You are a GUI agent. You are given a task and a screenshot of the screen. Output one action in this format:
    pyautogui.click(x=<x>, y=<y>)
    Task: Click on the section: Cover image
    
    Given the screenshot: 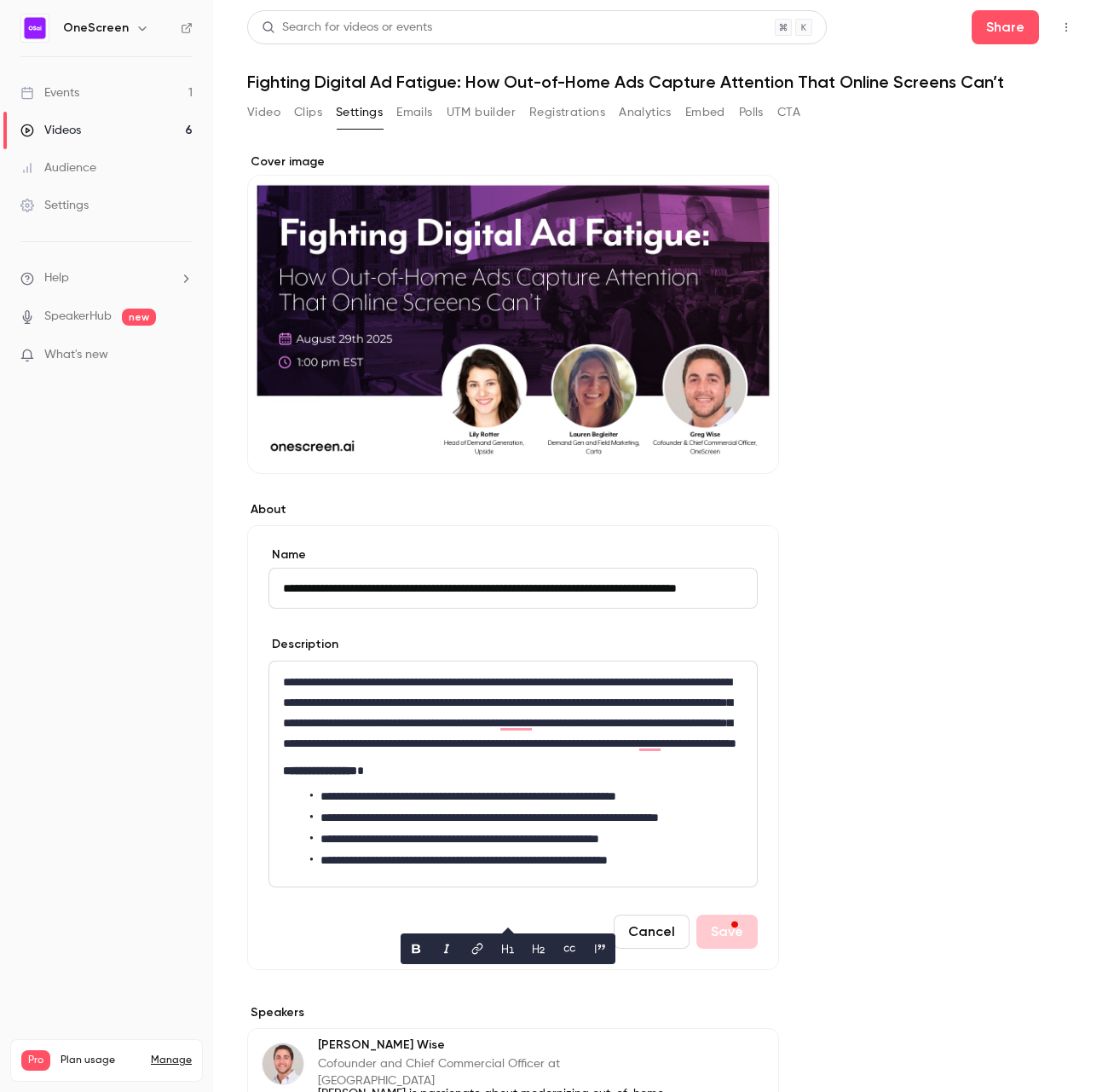 What is the action you would take?
    pyautogui.click(x=513, y=314)
    